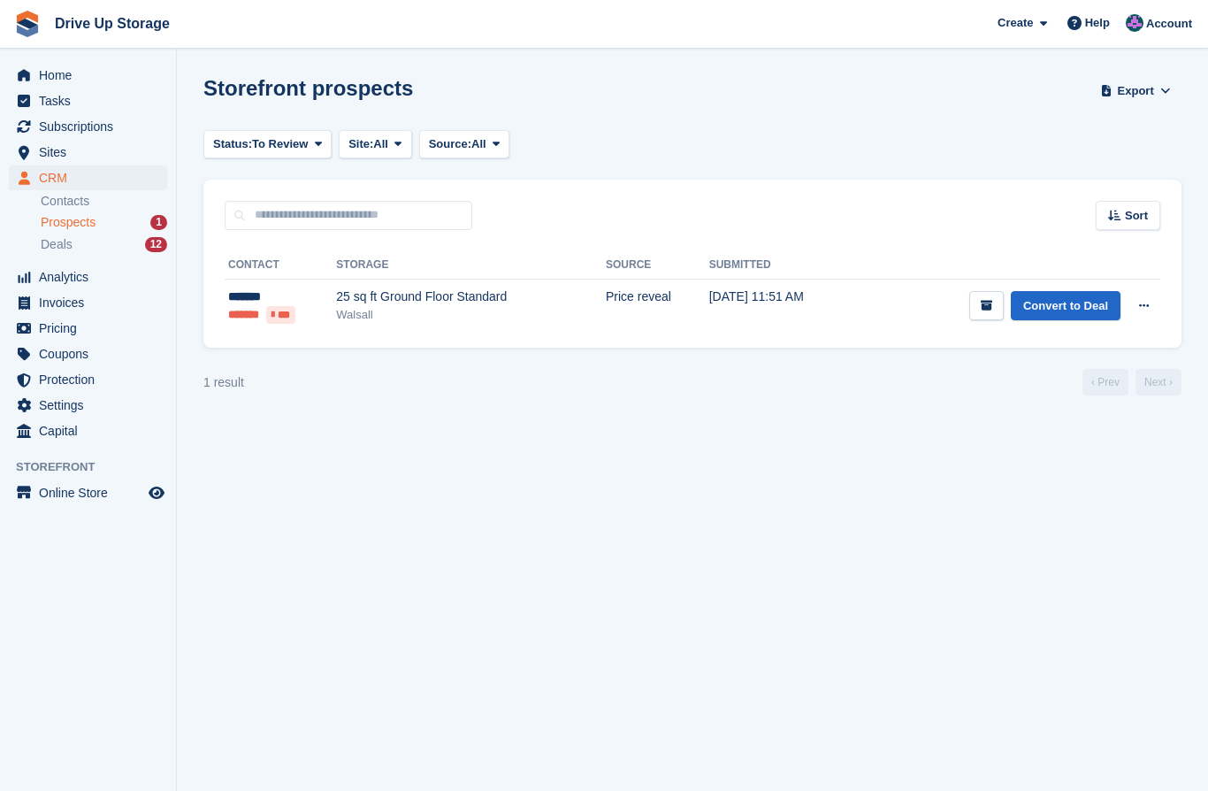 The image size is (1208, 791). Describe the element at coordinates (233, 144) in the screenshot. I see `span: Status:` at that location.